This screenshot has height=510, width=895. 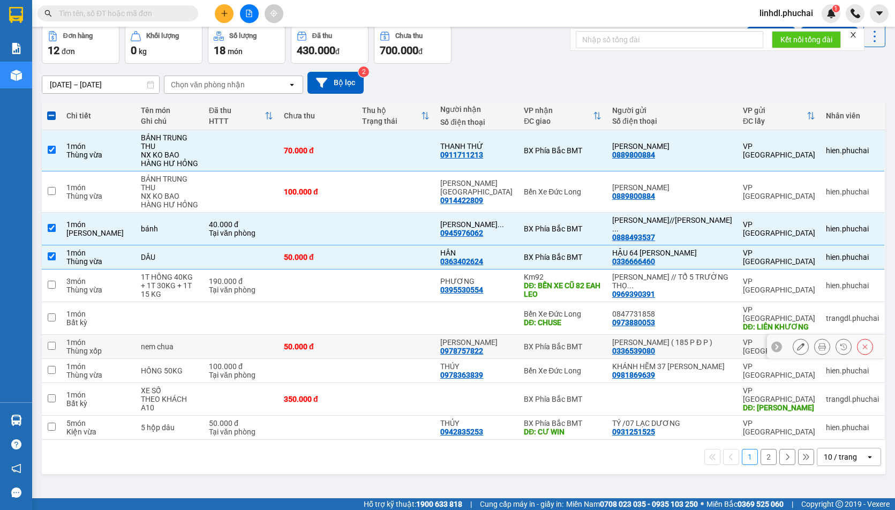 What do you see at coordinates (477, 122) in the screenshot?
I see `div: Số điện thoại` at bounding box center [477, 122].